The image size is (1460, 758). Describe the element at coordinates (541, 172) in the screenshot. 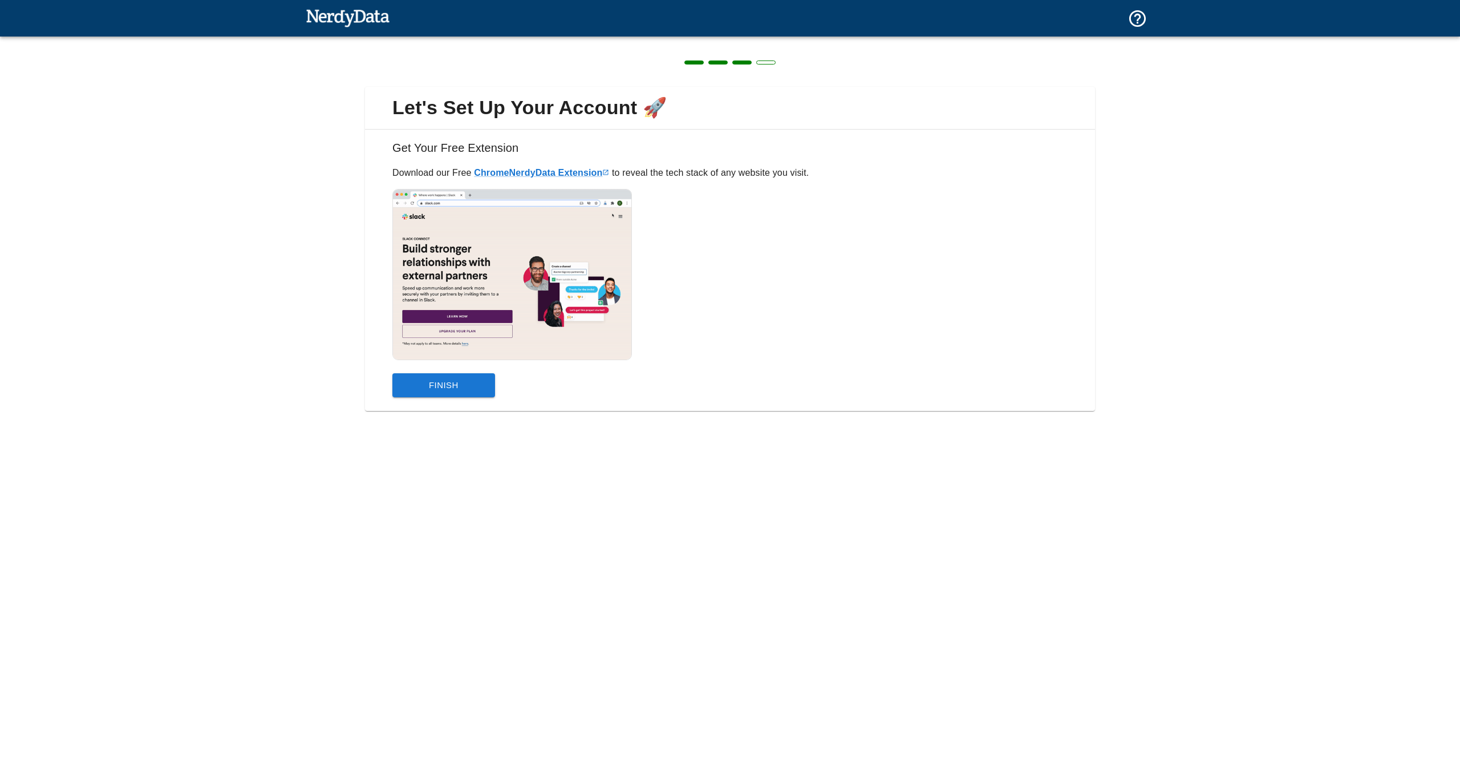

I see `a: ChromeNerdyData Extension` at that location.